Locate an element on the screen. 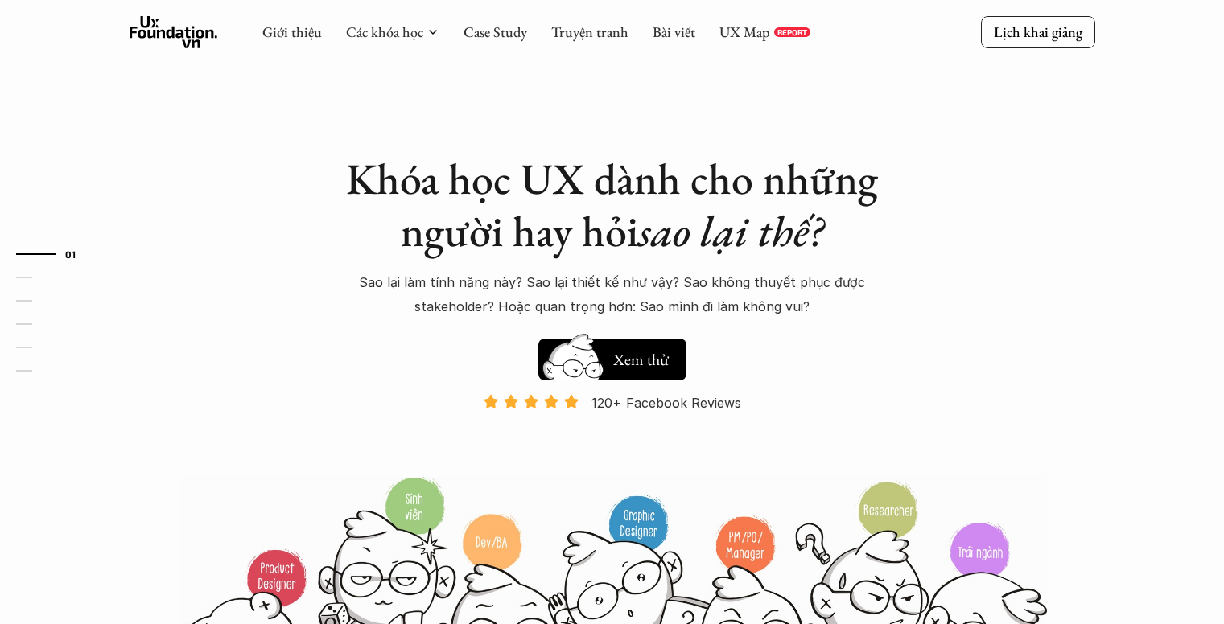 This screenshot has width=1224, height=624. p: 120+ Facebook Reviews is located at coordinates (666, 403).